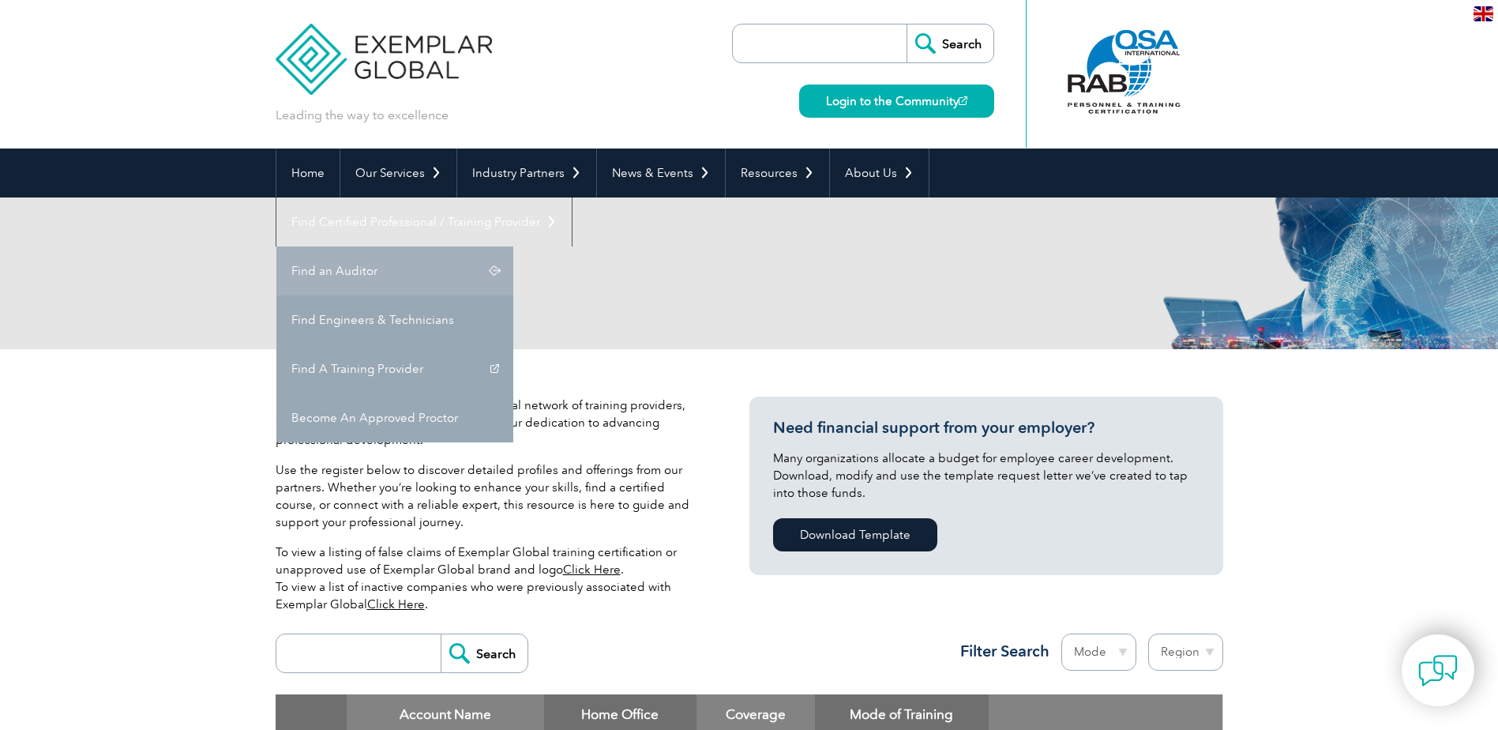 The image size is (1498, 730). Describe the element at coordinates (1483, 13) in the screenshot. I see `img: en` at that location.